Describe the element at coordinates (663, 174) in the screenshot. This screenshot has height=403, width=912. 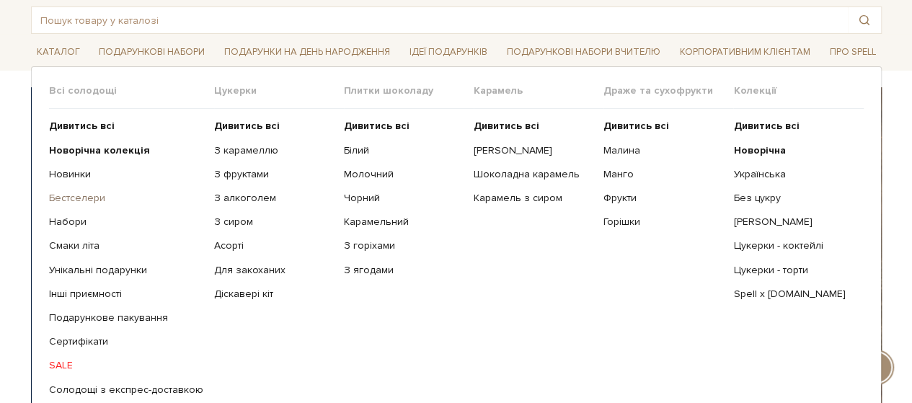
I see `a: Манго` at that location.